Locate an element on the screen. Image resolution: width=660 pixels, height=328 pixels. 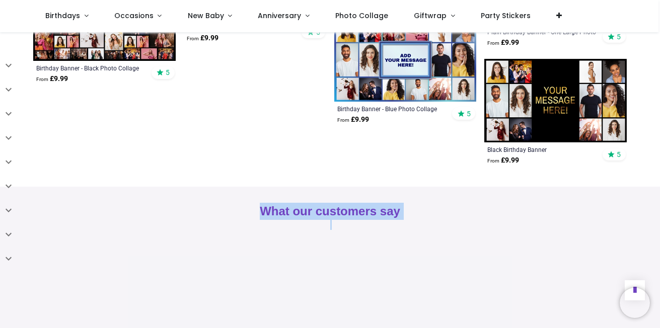
span: Occasions is located at coordinates (134, 16).